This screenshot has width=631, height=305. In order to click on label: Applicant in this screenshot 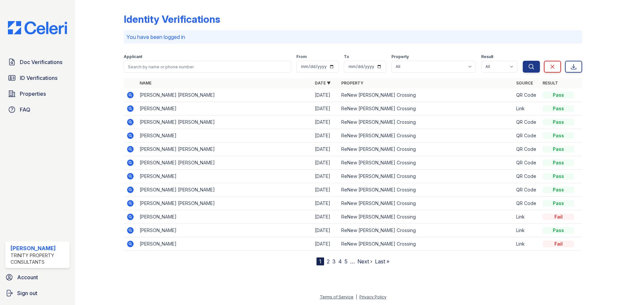, I will do `click(133, 57)`.